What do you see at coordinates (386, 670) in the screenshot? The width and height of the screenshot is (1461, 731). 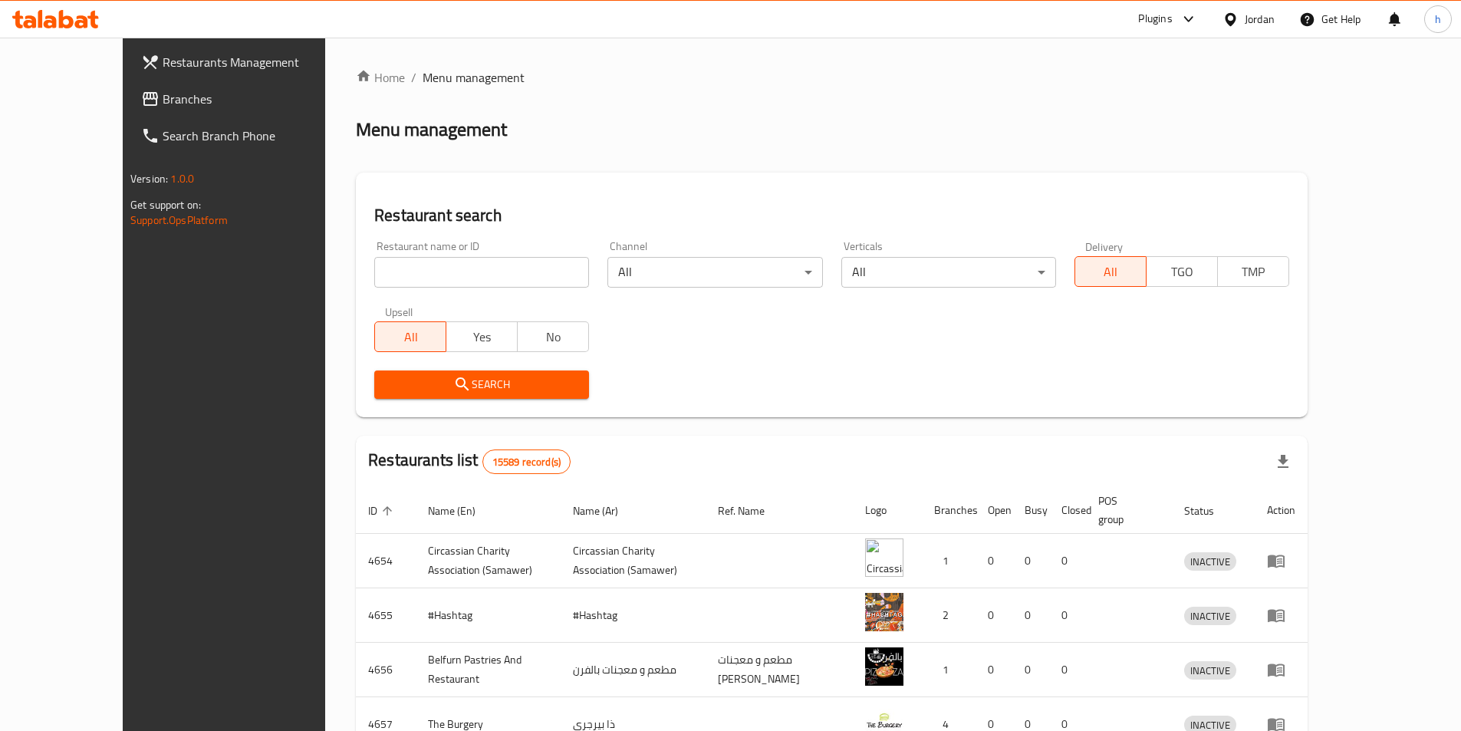 I see `td: 4656` at bounding box center [386, 670].